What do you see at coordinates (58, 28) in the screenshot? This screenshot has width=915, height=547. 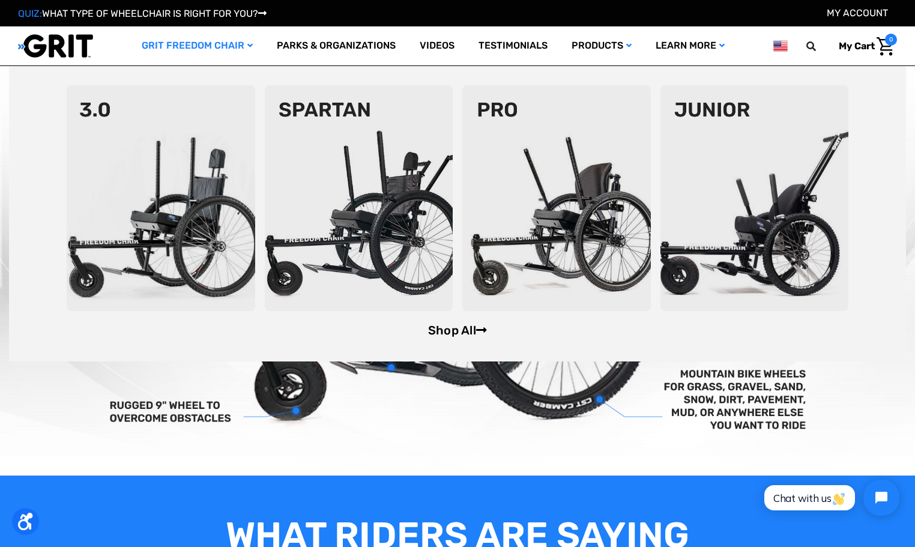 I see `button: Chat with us👋` at bounding box center [58, 28].